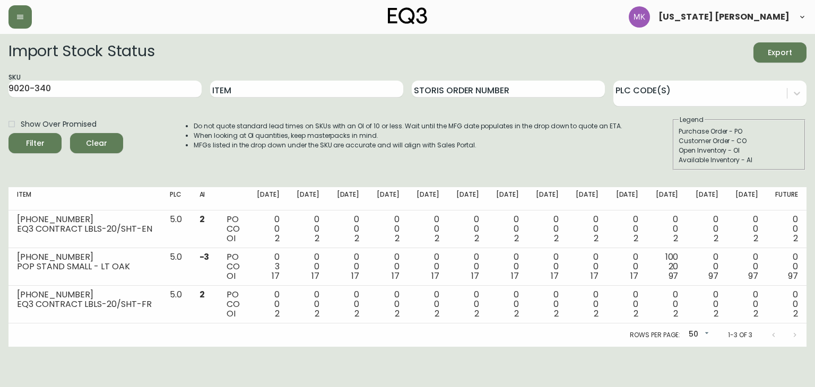 The image size is (815, 387). Describe the element at coordinates (58, 124) in the screenshot. I see `span: Show Over Promised` at that location.